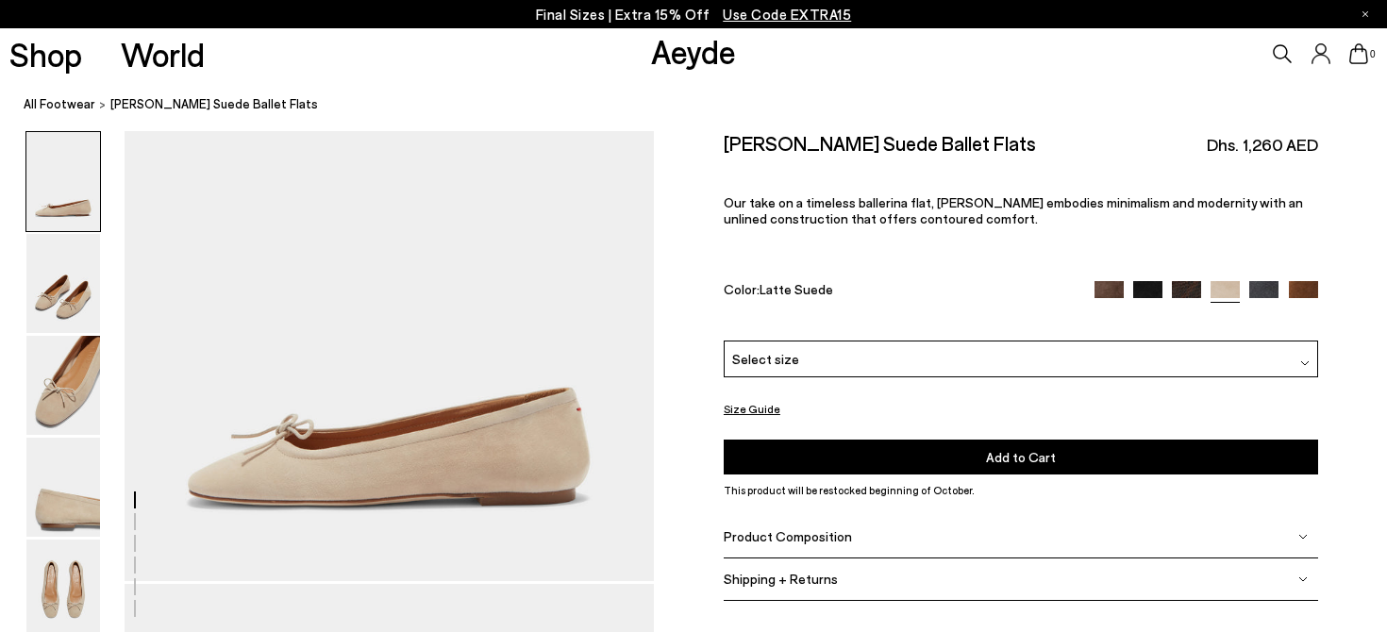  What do you see at coordinates (1263, 144) in the screenshot?
I see `span: Dhs. 1,260 AED` at bounding box center [1263, 144].